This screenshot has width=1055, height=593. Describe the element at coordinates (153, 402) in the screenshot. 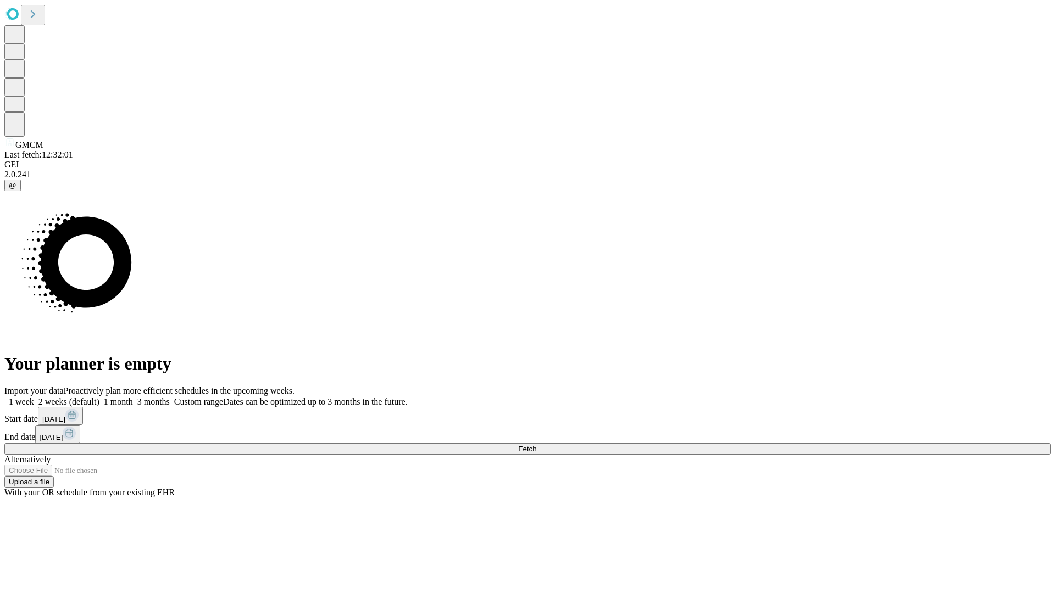

I see `span: 3 months` at that location.